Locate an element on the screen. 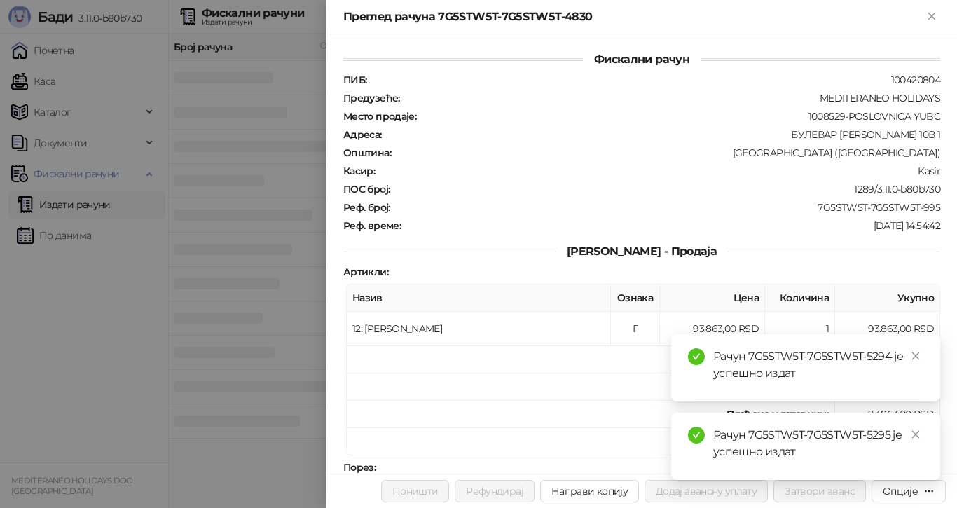  strong: Место продаје : is located at coordinates (380, 116).